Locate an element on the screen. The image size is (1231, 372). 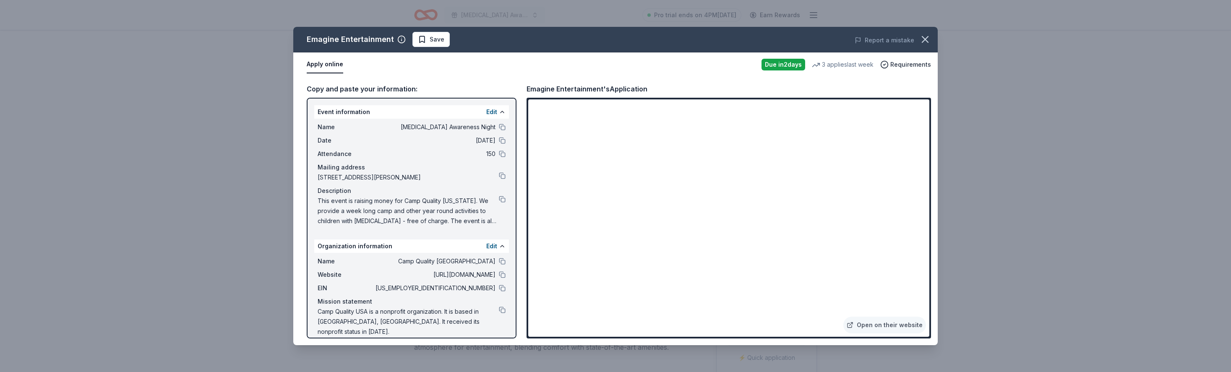
button: Save is located at coordinates (431, 39).